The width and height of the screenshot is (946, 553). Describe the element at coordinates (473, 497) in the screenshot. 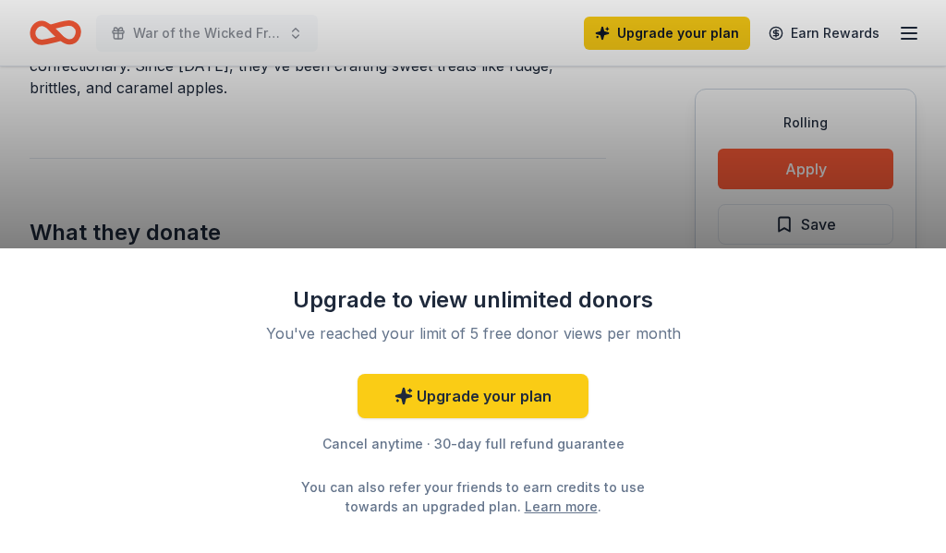

I see `div: You can also refer your friends to earn credits to use towards an upgraded plan. .` at that location.